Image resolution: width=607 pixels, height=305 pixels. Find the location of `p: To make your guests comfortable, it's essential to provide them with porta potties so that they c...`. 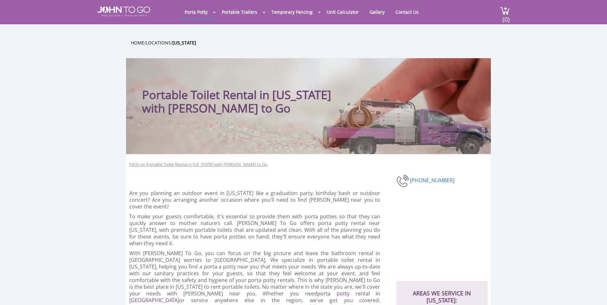

p: To make your guests comfortable, it's essential to provide them with porta potties so that they c... is located at coordinates (255, 230).